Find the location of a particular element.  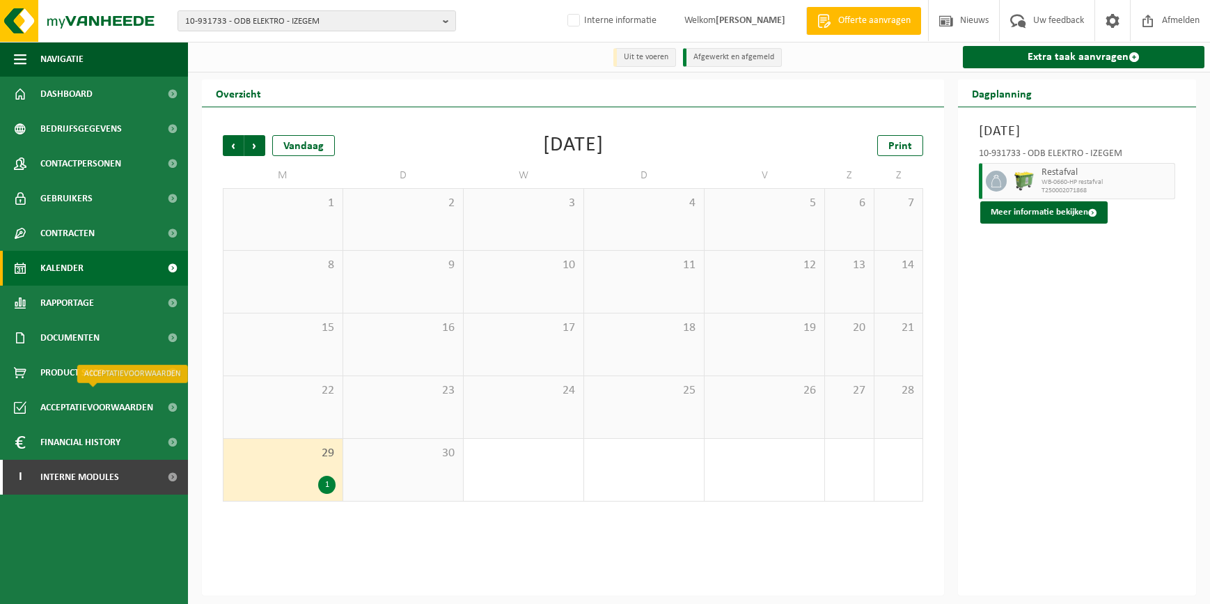

span: Vorige is located at coordinates (233, 146).